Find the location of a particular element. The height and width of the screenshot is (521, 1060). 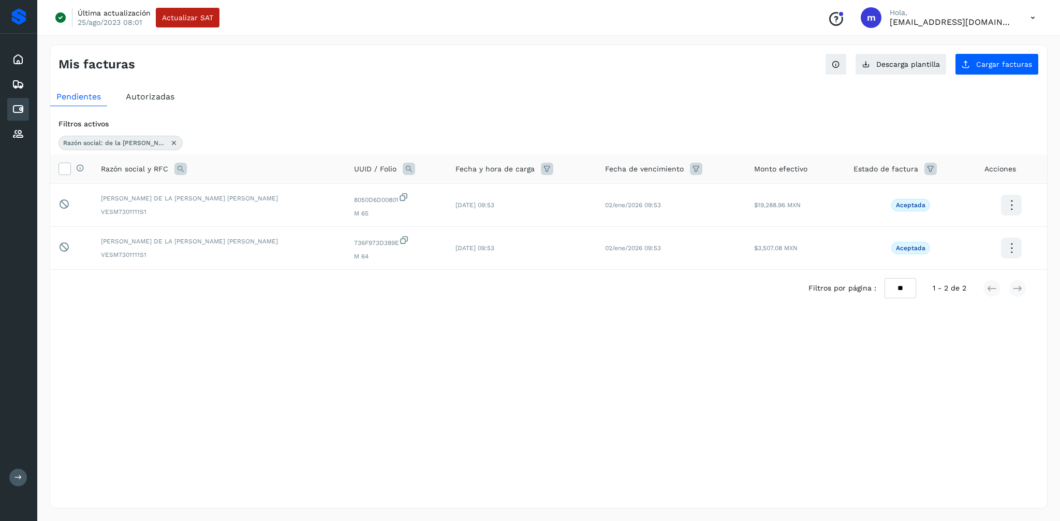

p: 25/ago/2023 08:01 is located at coordinates (110, 22).